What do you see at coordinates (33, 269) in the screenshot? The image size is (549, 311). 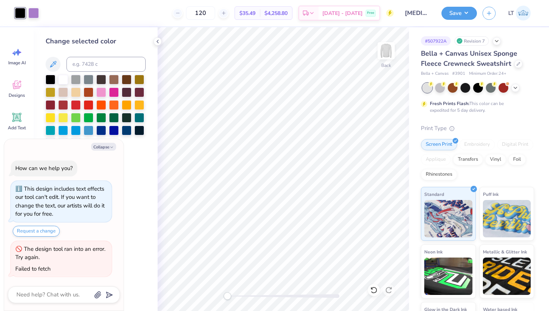 I see `div: Failed to fetch` at bounding box center [33, 269].